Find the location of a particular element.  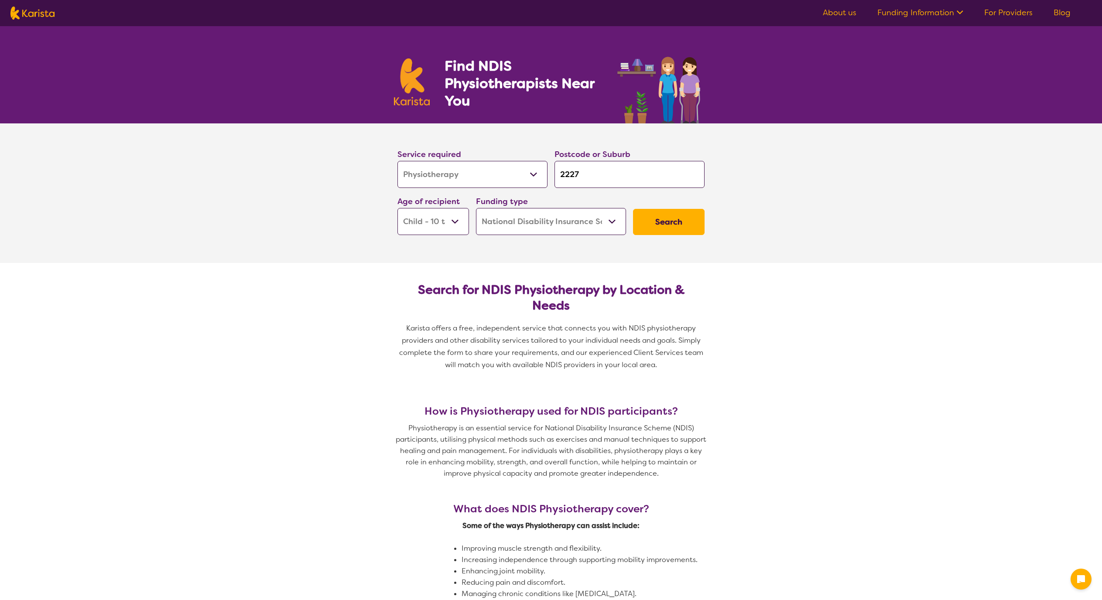

li: Enhancing joint mobility. is located at coordinates (608, 572).